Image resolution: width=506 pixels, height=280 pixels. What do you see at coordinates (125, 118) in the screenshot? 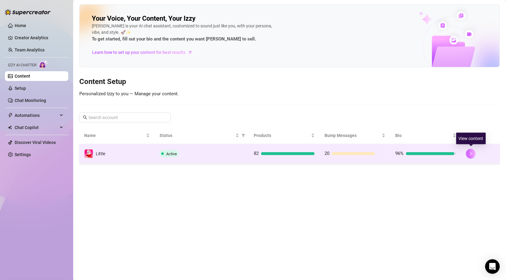
I see `input: Search account` at bounding box center [125, 118].